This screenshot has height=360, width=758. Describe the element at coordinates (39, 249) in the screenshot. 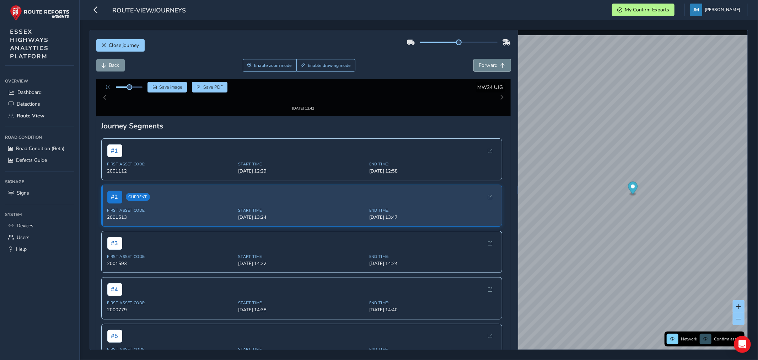

I see `a: Help` at that location.